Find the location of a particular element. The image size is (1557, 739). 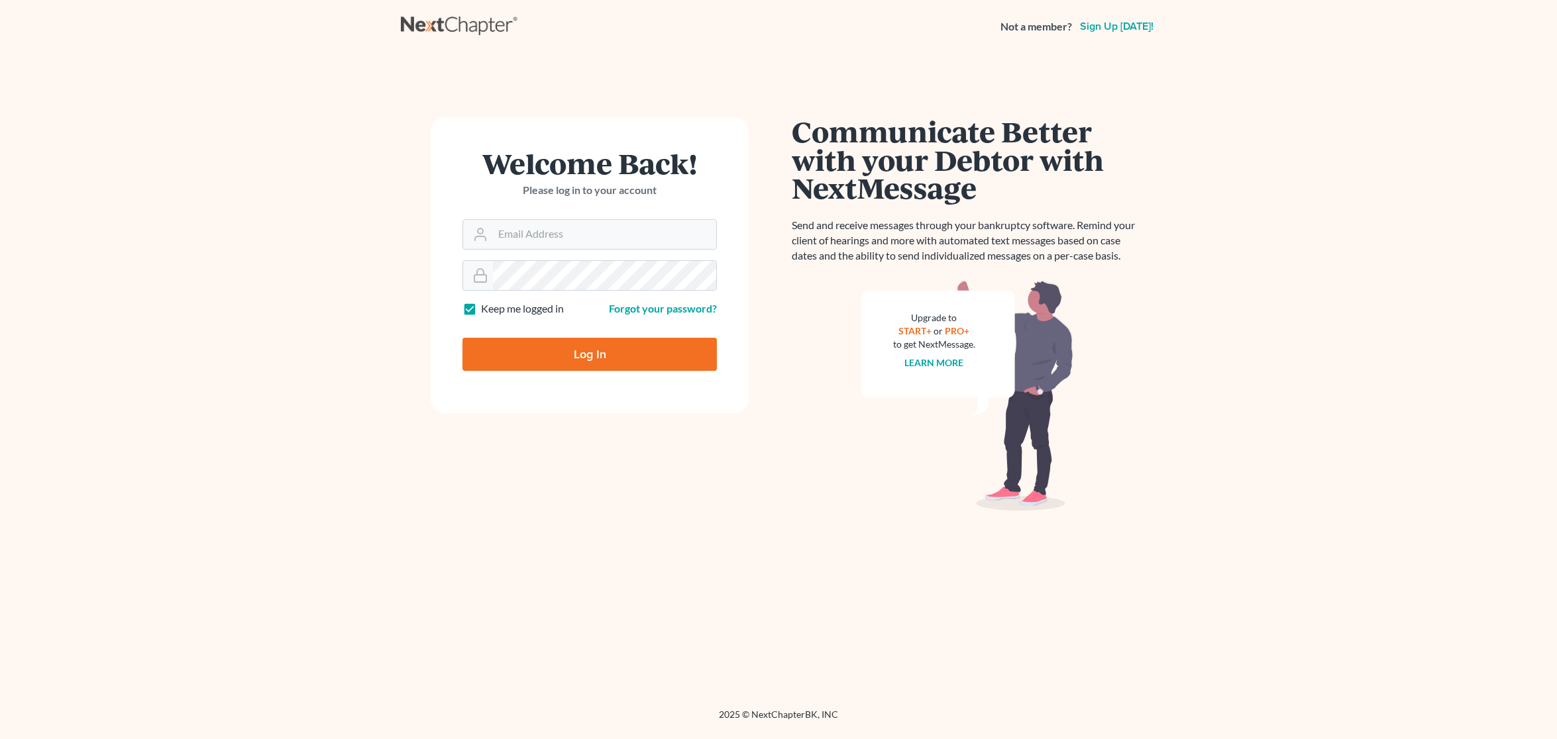

input: Log In is located at coordinates (590, 355).